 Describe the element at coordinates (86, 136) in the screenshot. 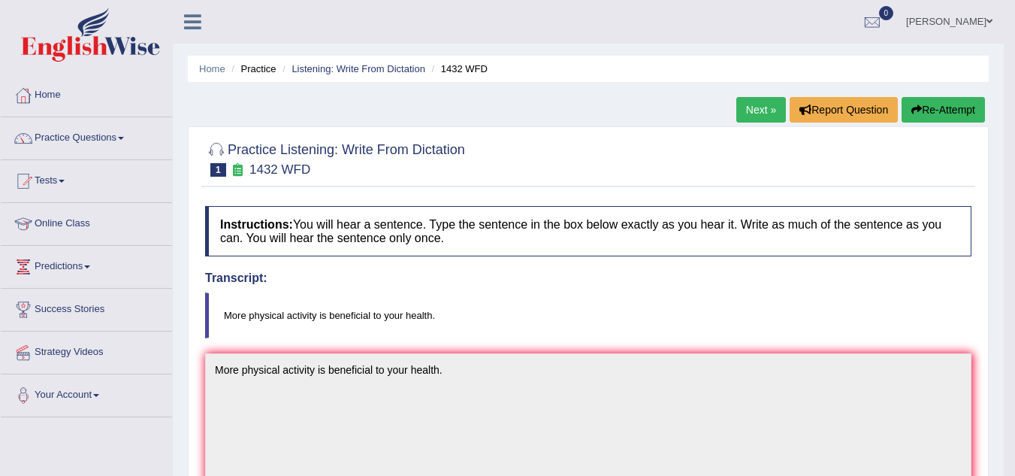

I see `a: Practice Questions` at that location.